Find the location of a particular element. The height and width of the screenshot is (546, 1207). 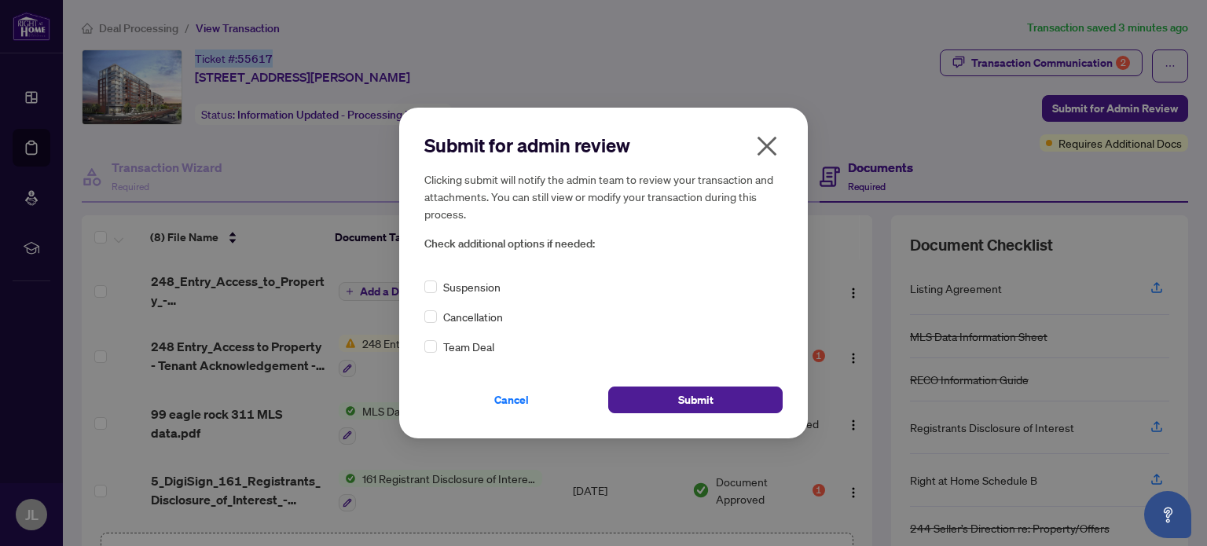

span: Team Deal is located at coordinates (468, 347).